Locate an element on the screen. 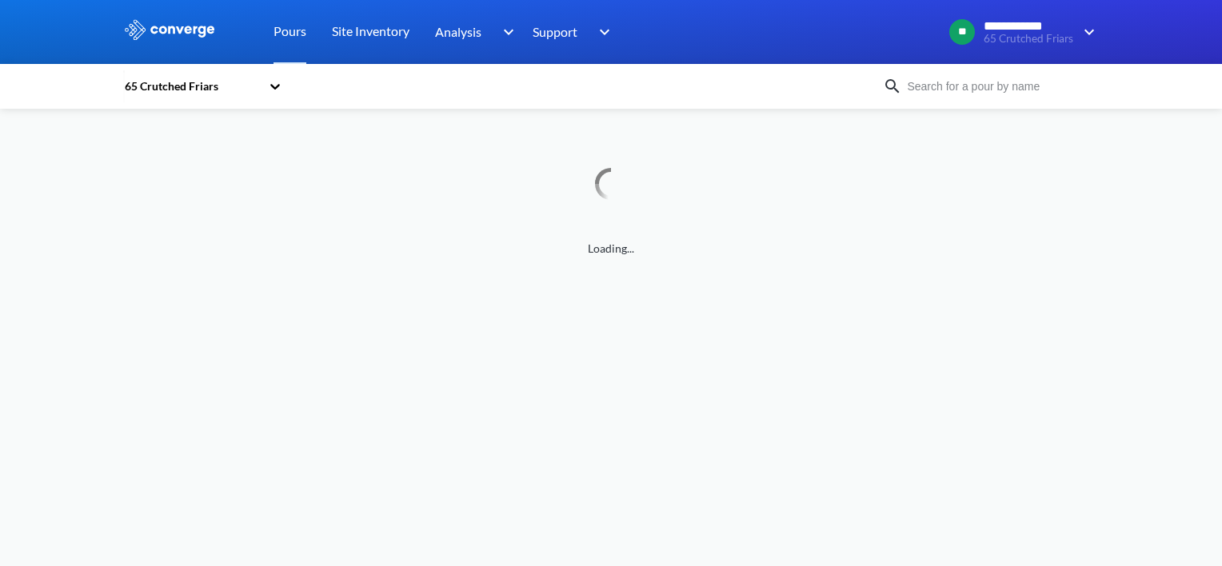 This screenshot has width=1222, height=566. img: logo_ewhite.svg is located at coordinates (170, 30).